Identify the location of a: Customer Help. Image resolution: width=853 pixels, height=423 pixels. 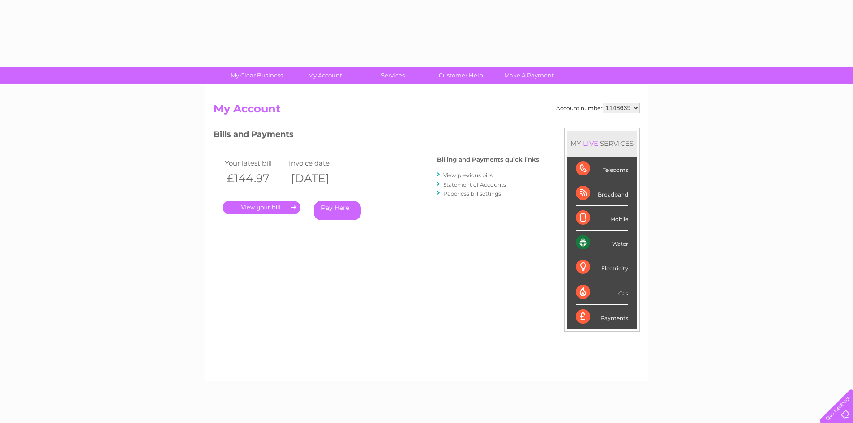
(461, 75).